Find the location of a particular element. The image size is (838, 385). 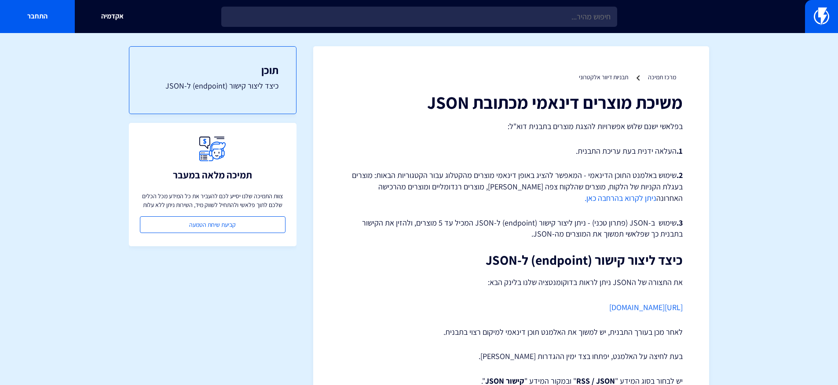

h2: כיצד ליצור קישור (endpoint) ל-JSON is located at coordinates (511, 260).